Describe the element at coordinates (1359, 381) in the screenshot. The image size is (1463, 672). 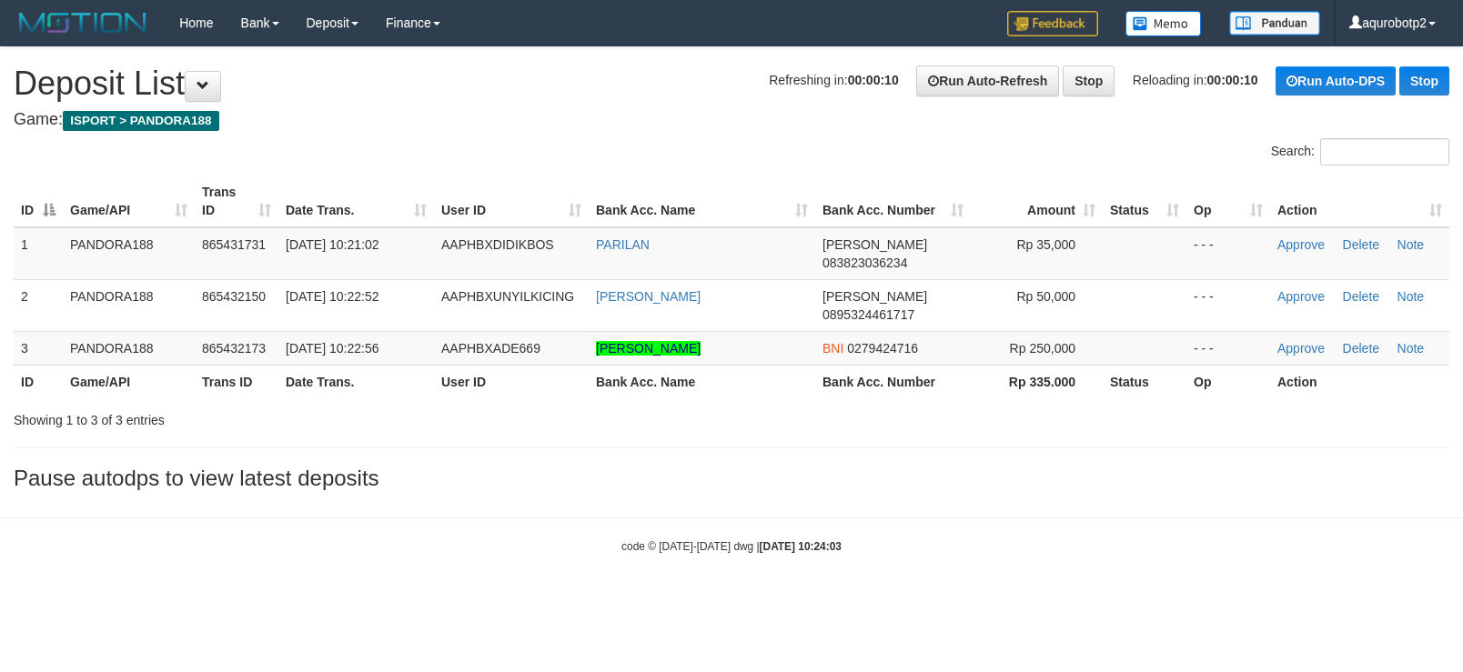
I see `th: Action` at that location.